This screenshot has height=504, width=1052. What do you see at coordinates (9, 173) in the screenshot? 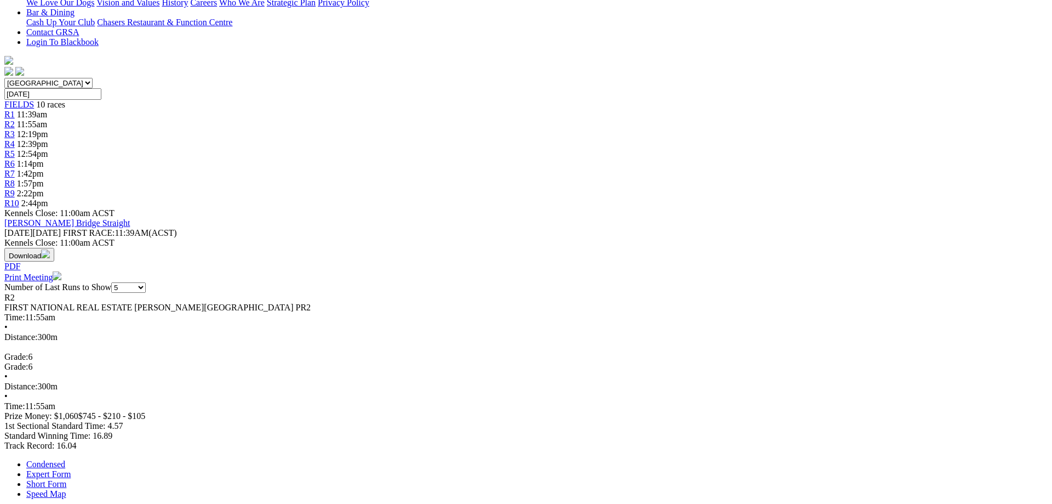
I see `a: R7` at bounding box center [9, 173].